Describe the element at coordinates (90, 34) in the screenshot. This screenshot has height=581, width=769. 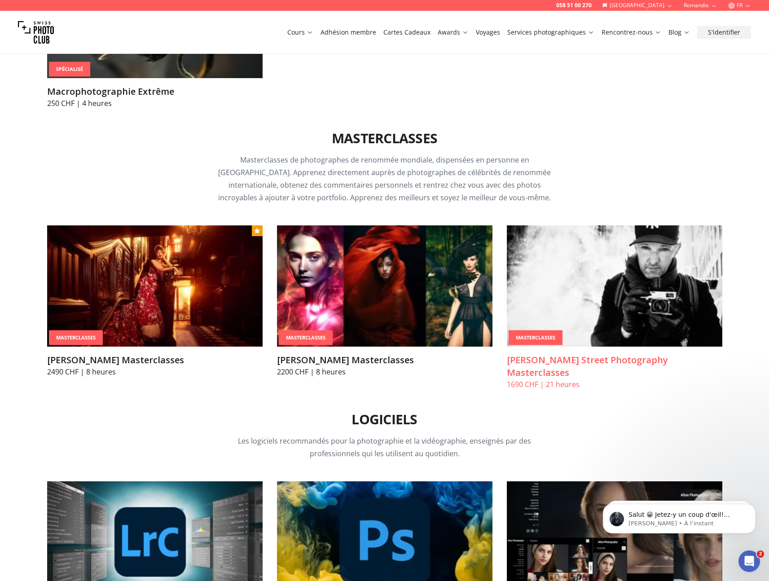
I see `div: message notification from Osan, À l’instant. Salut 😀 Jetez-y un coup d'œil! contactez-nous pour p...` at that location.